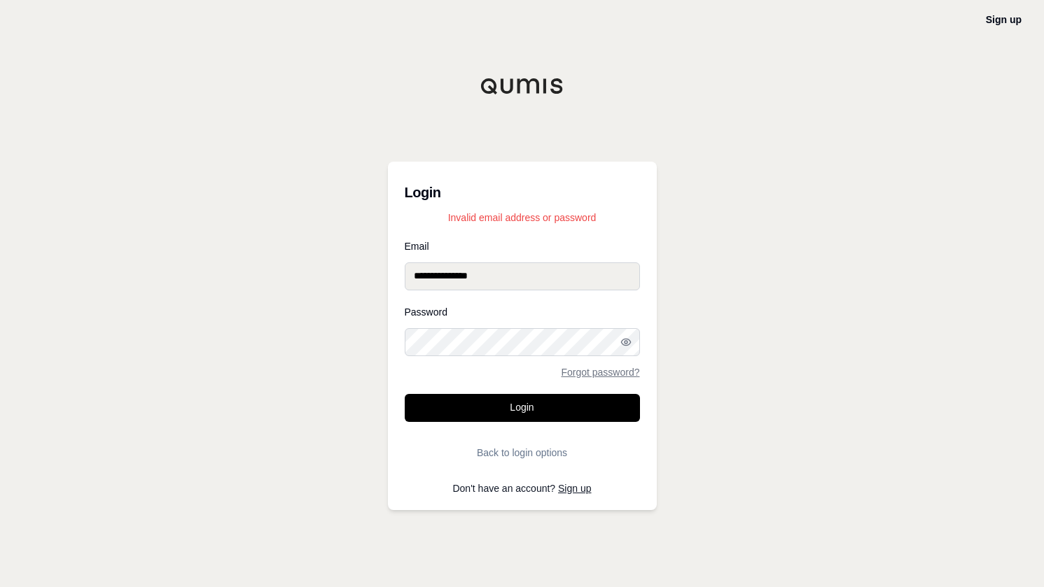 The height and width of the screenshot is (587, 1044). I want to click on p: Don't have an account?, so click(522, 489).